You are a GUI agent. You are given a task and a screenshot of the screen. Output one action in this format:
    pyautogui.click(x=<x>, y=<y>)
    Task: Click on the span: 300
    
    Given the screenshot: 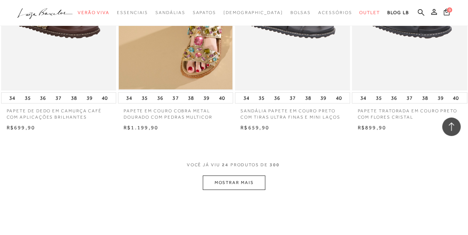 What is the action you would take?
    pyautogui.click(x=275, y=169)
    